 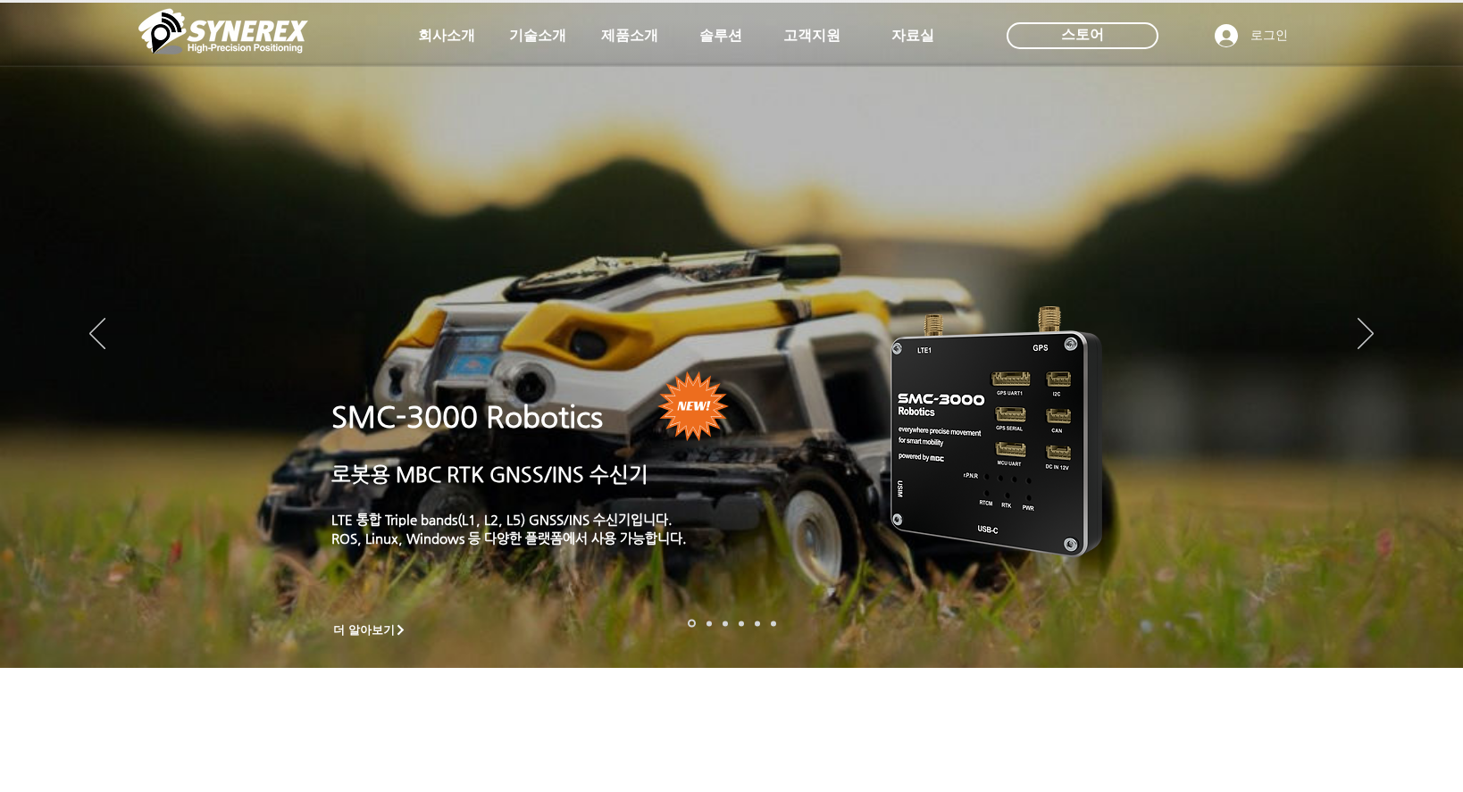 What do you see at coordinates (709, 623) in the screenshot?
I see `a: 드론 8 - SMC 2000` at bounding box center [709, 623].